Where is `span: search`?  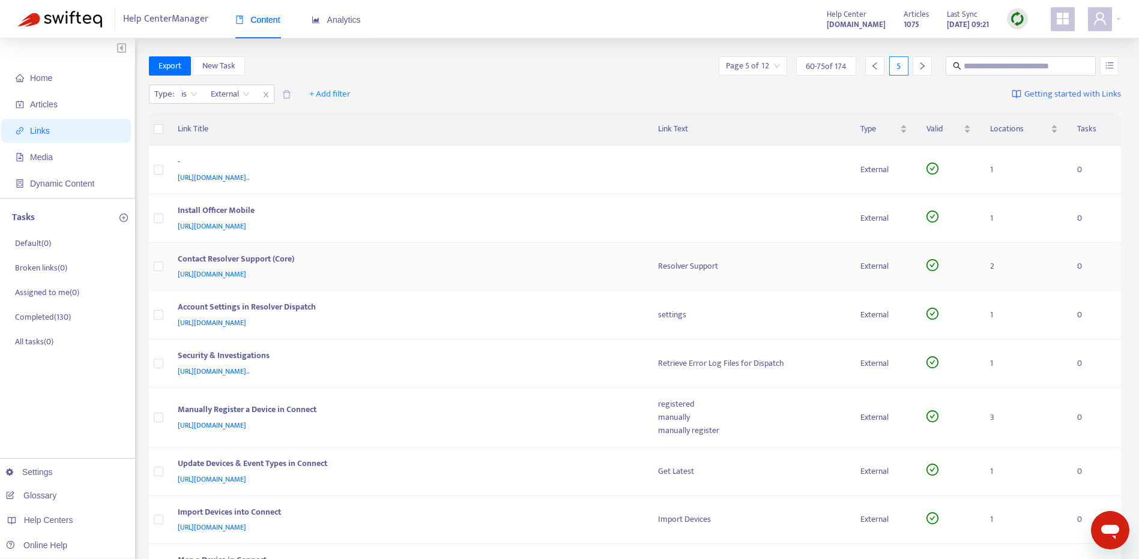 span: search is located at coordinates (957, 66).